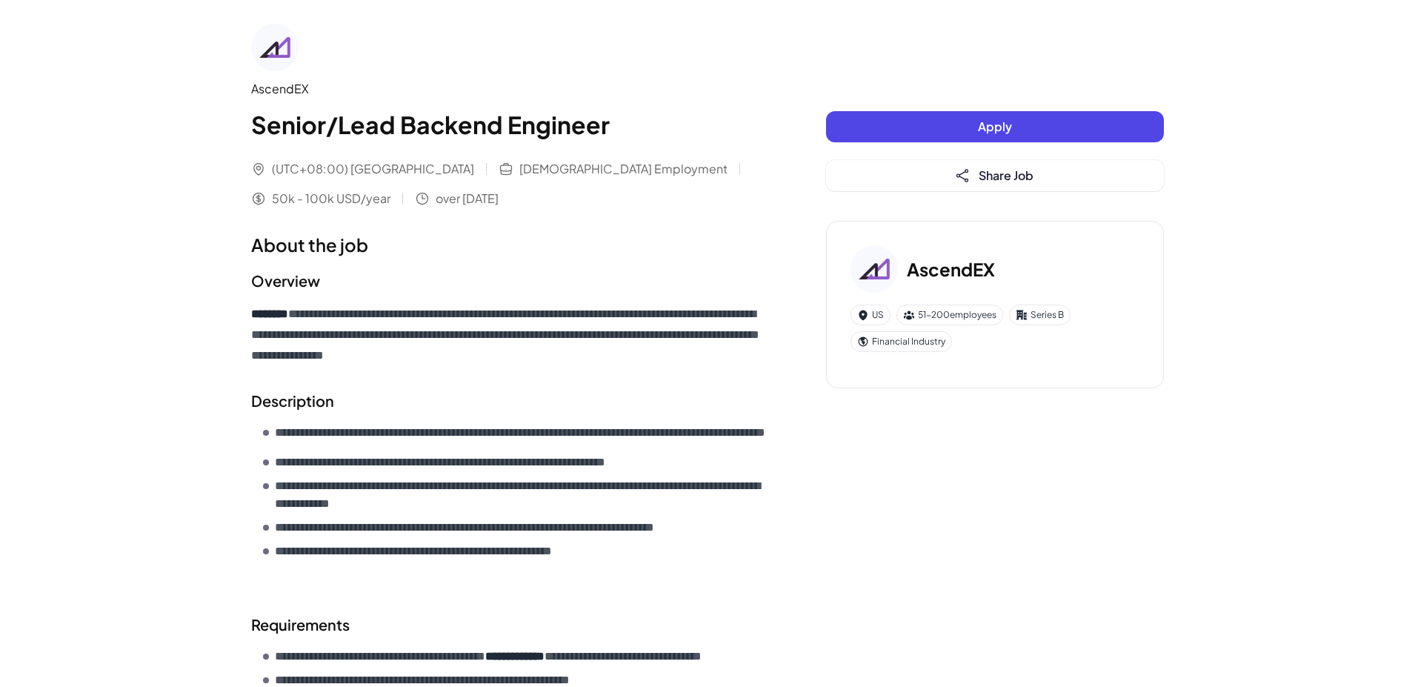  What do you see at coordinates (331, 199) in the screenshot?
I see `span: 50k - 100k USD/year` at bounding box center [331, 199].